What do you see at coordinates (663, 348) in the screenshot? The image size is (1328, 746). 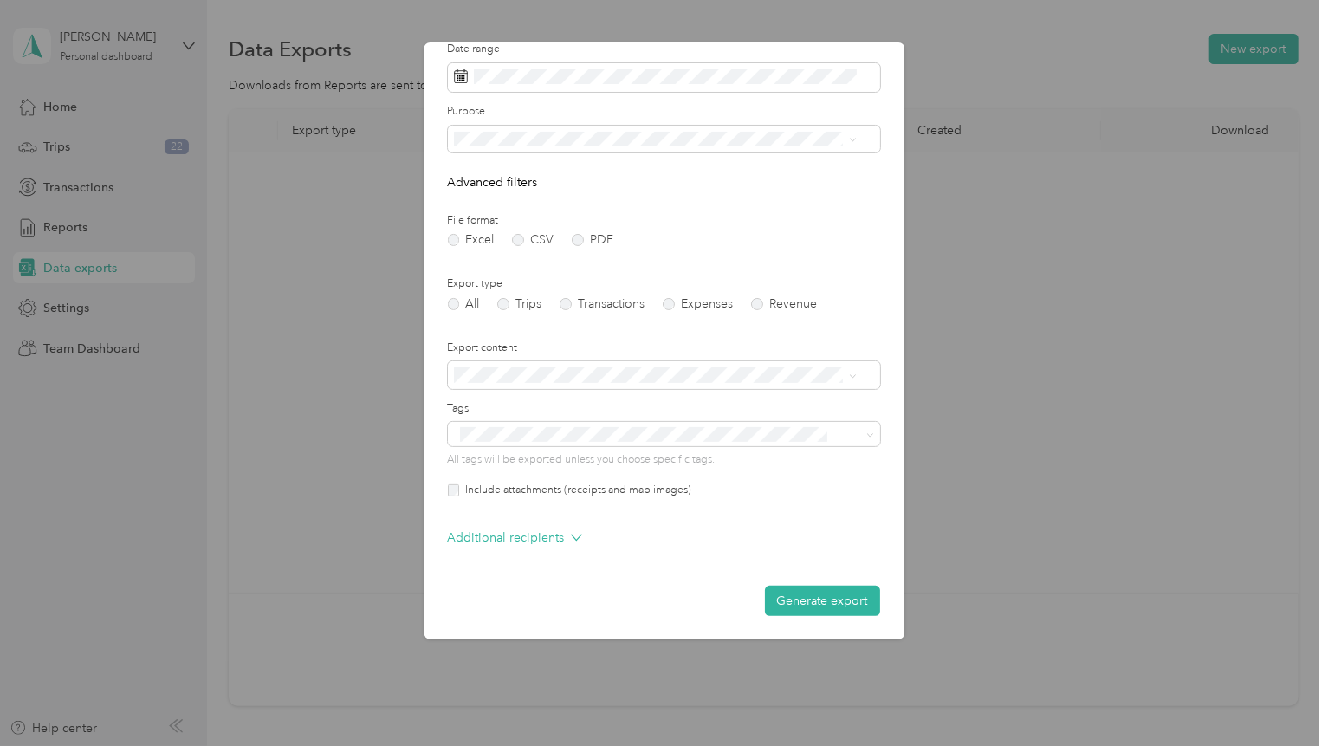 I see `label: Export content` at bounding box center [663, 348].